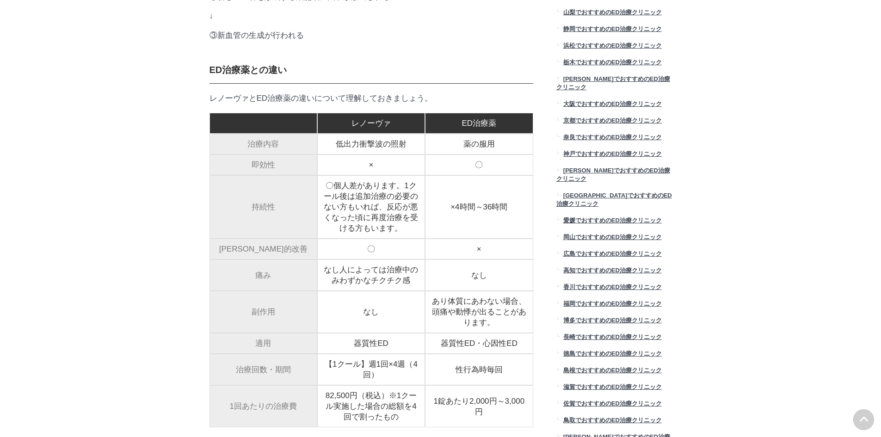  I want to click on td: 持続性, so click(263, 207).